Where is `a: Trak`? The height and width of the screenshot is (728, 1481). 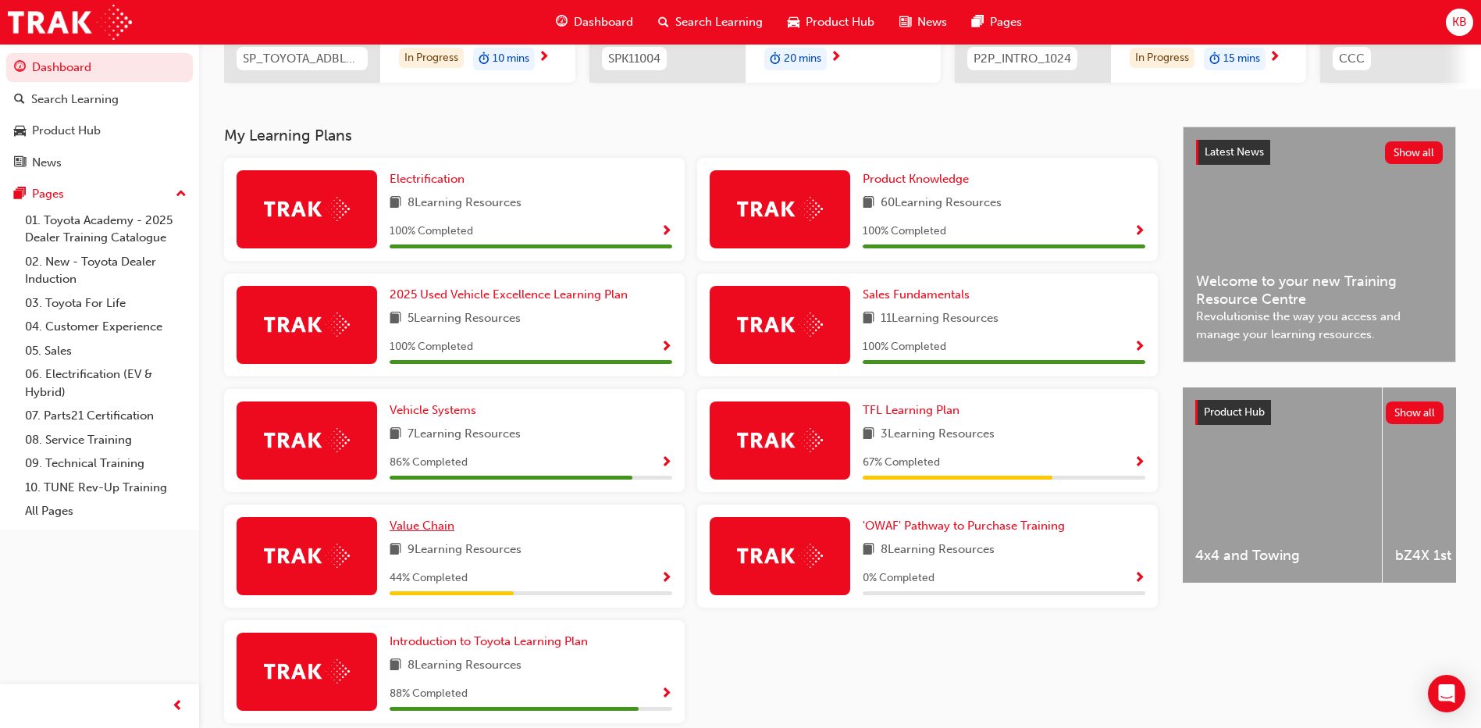
a: Trak is located at coordinates (69, 22).